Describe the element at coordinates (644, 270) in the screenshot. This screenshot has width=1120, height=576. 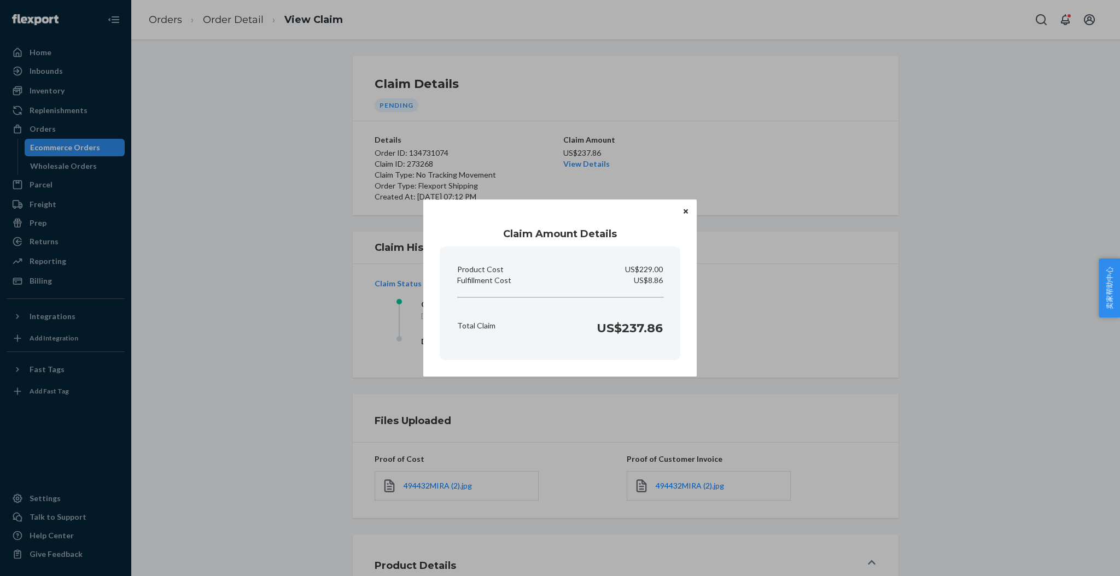
I see `p: US$229.00` at that location.